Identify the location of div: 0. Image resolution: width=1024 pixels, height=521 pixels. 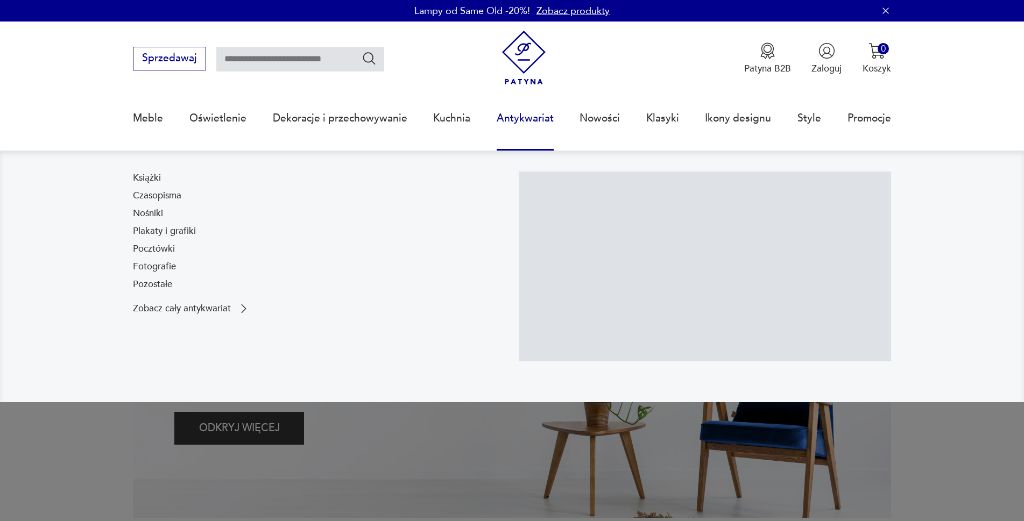
(883, 48).